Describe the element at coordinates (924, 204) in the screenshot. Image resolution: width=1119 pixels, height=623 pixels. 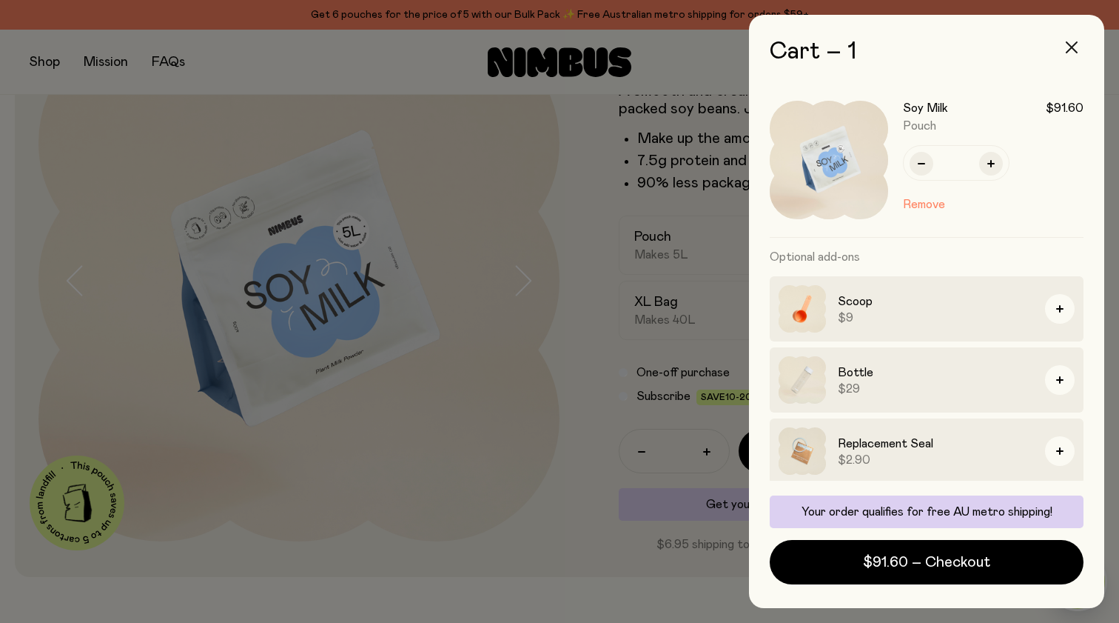
I see `button: Remove` at that location.